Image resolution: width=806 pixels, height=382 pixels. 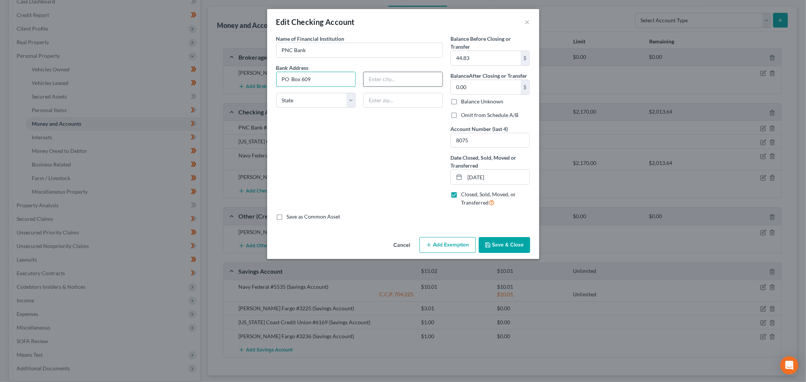 What do you see at coordinates (316, 79) in the screenshot?
I see `input: Enter address...` at bounding box center [316, 79].